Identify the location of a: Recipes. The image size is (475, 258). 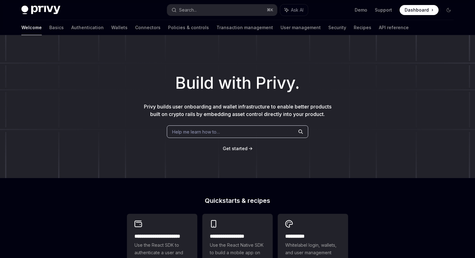
(362, 28).